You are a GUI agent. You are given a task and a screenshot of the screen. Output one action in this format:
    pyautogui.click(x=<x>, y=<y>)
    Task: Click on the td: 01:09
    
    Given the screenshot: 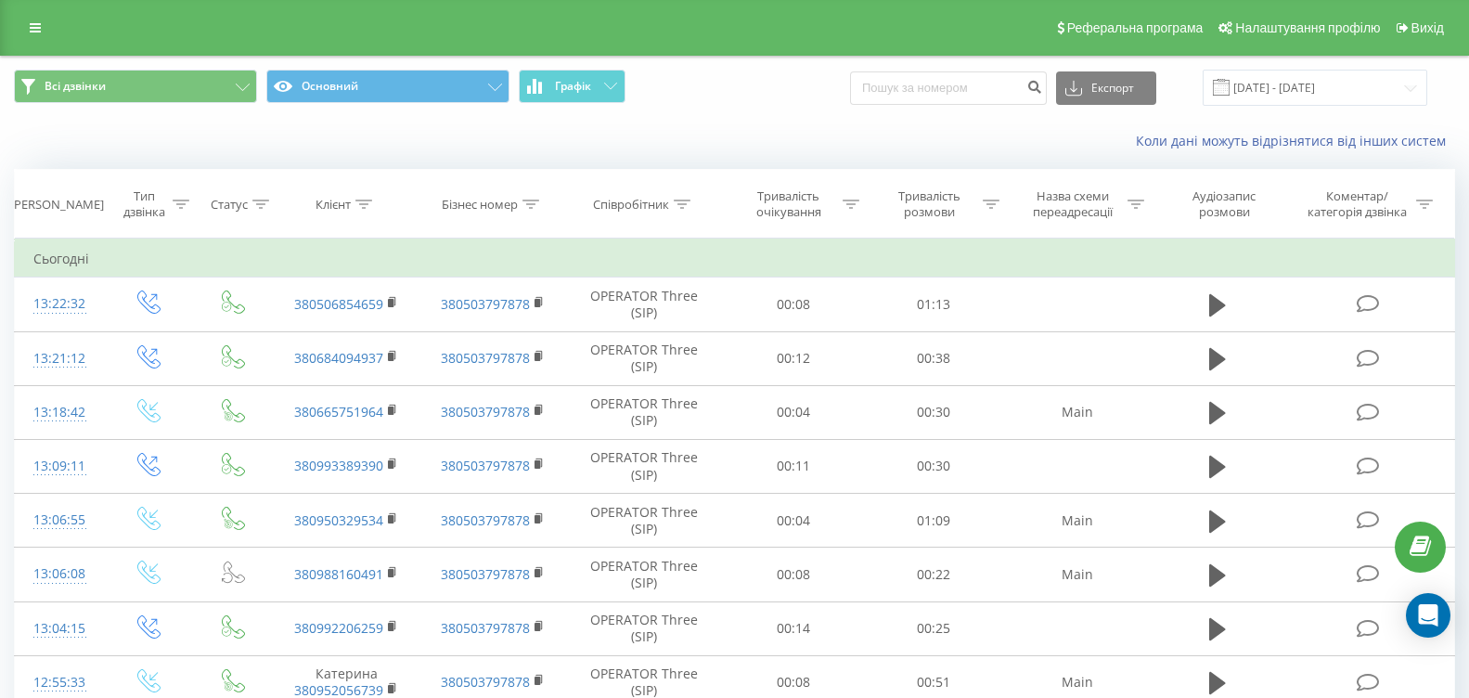 What is the action you would take?
    pyautogui.click(x=935, y=521)
    